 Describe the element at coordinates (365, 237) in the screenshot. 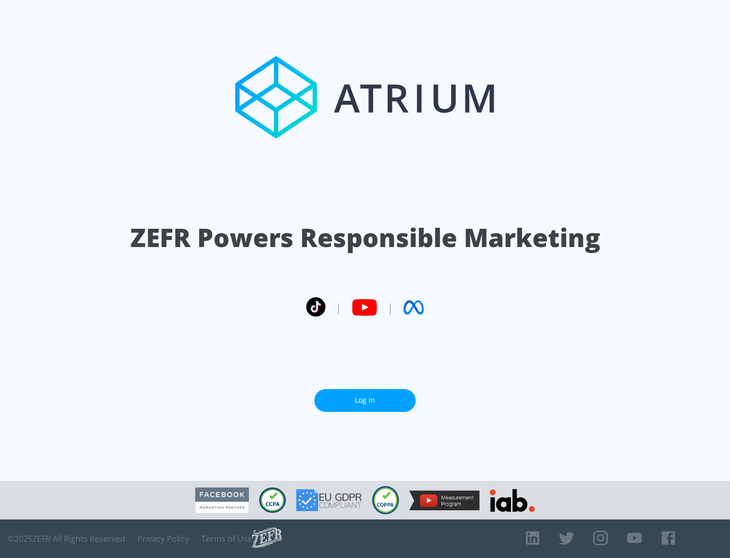

I see `h1: ZEFR Powers Responsible Marketing` at that location.